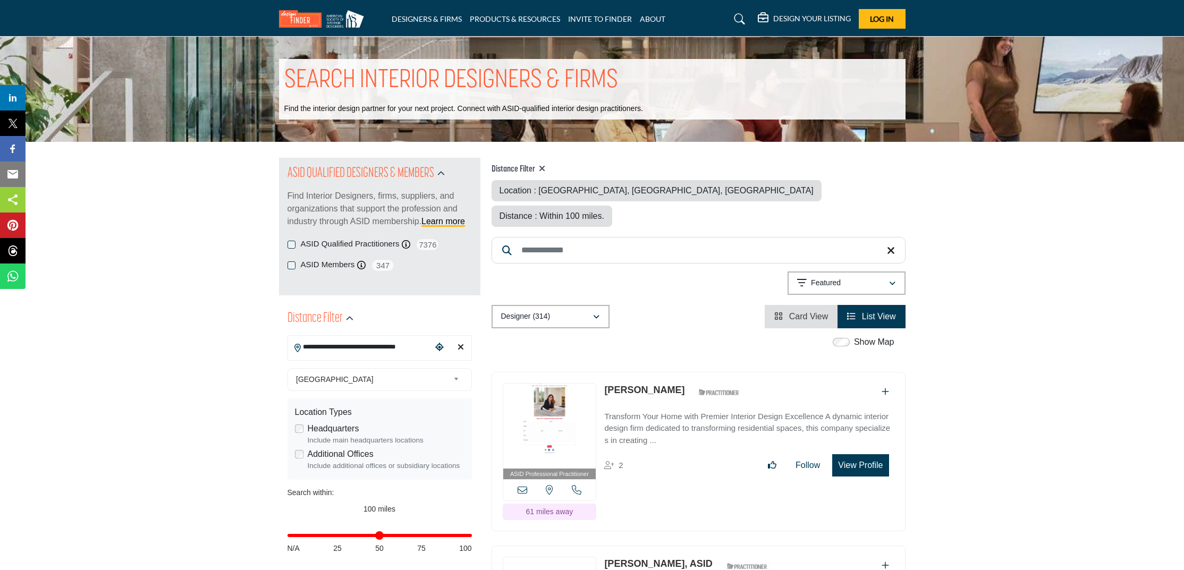 The image size is (1184, 570). What do you see at coordinates (291, 244) in the screenshot?
I see `input: ASID Qualified Practitioners checkbox` at bounding box center [291, 244].